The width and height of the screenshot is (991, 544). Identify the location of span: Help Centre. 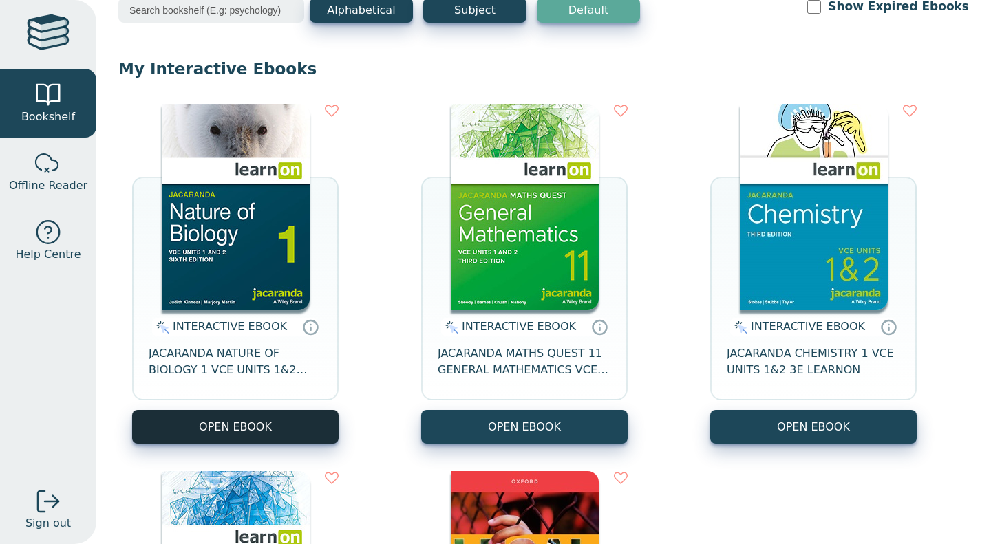
(47, 255).